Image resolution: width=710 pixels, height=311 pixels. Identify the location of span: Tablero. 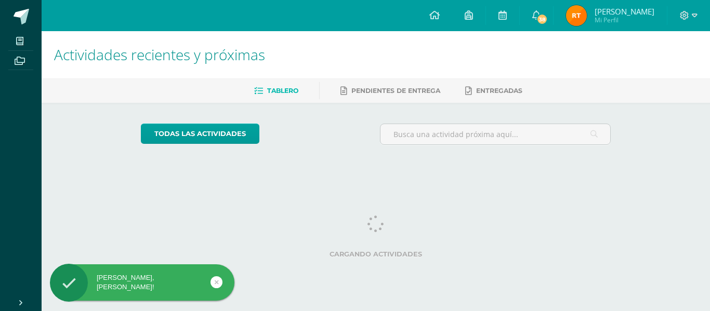
(283, 90).